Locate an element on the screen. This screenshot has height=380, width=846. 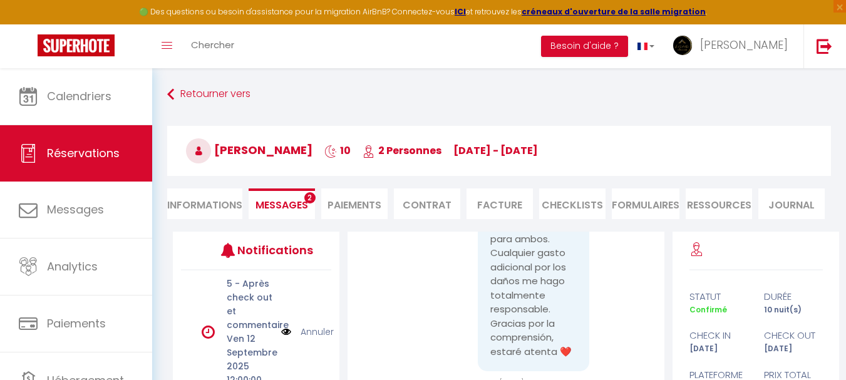
li: CHECKLISTS is located at coordinates (572, 203).